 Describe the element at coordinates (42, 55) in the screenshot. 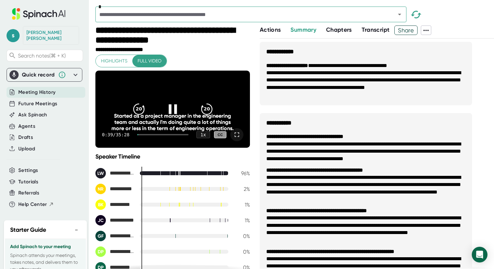

I see `span: Search notes (⌘ + K)` at that location.